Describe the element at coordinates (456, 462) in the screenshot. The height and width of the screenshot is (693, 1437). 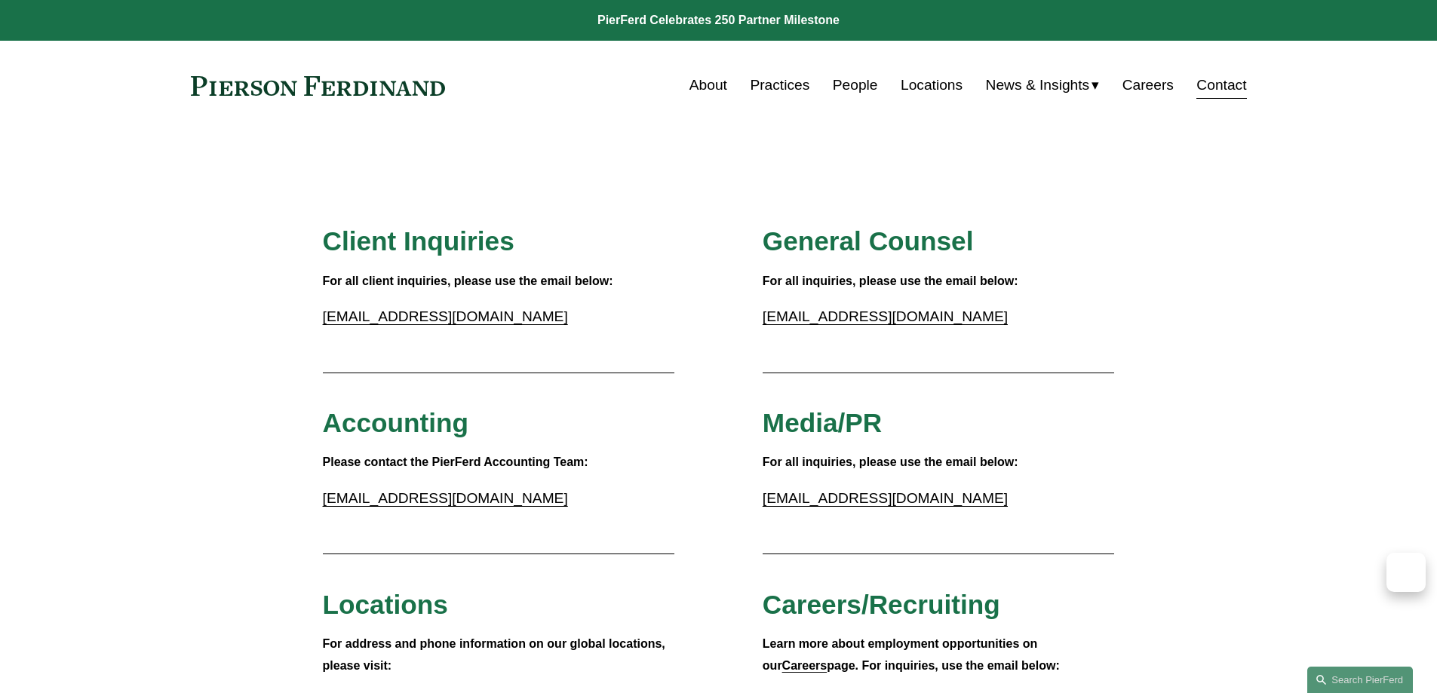
I see `strong: Please contact the PierFerd Accounting Team:` at that location.